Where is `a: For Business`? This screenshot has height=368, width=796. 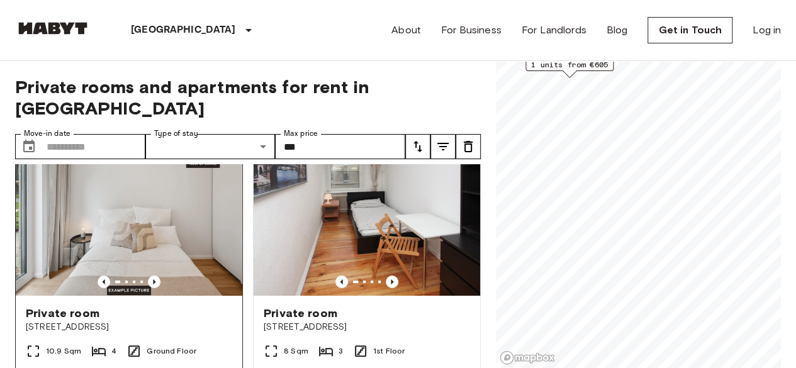 a: For Business is located at coordinates (471, 30).